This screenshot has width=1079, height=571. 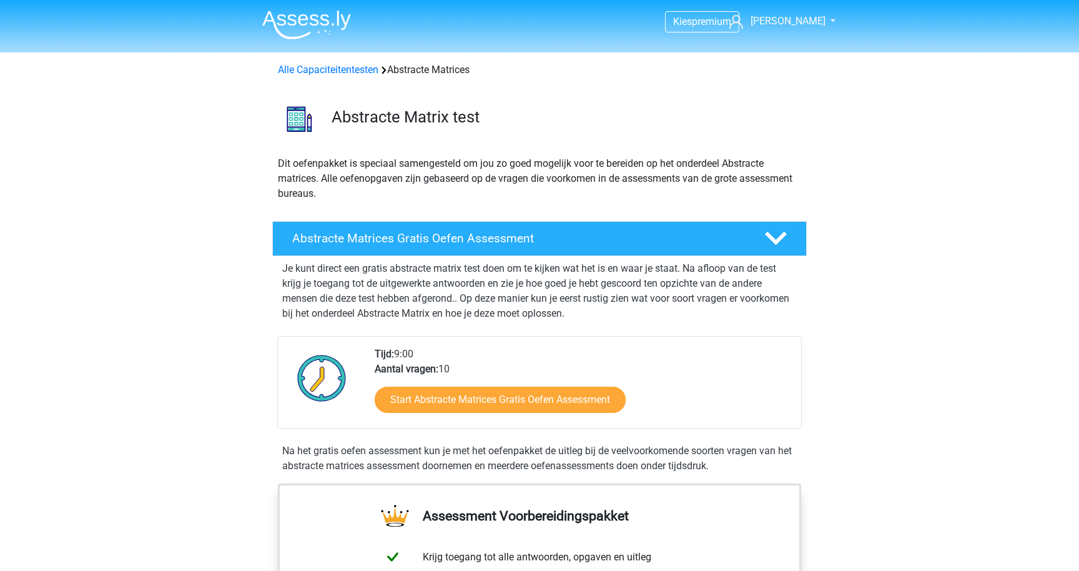 I want to click on a: Abstracte Matrices Gratis Oefen Assessment, so click(x=539, y=239).